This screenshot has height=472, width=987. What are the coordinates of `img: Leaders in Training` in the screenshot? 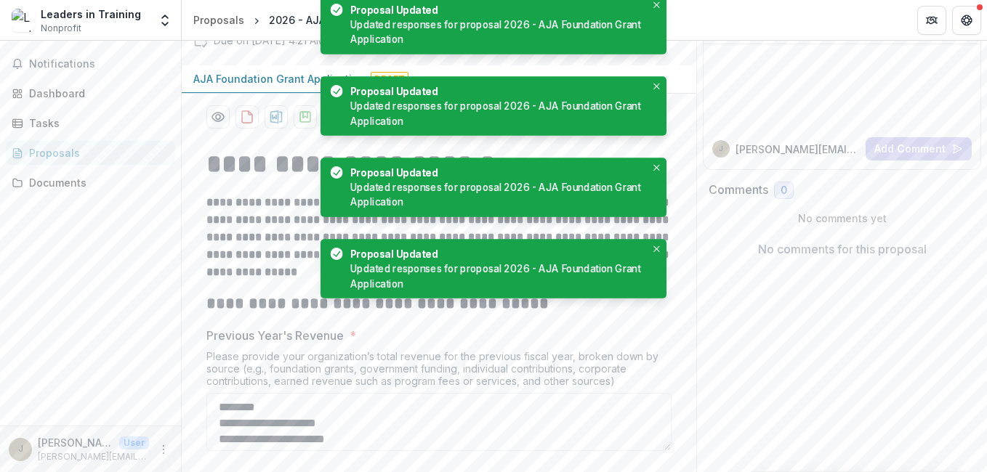 It's located at (23, 20).